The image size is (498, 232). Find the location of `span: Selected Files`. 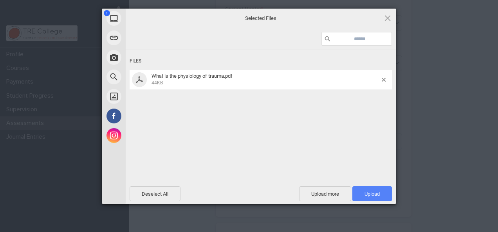

span: Selected Files is located at coordinates (261, 18).